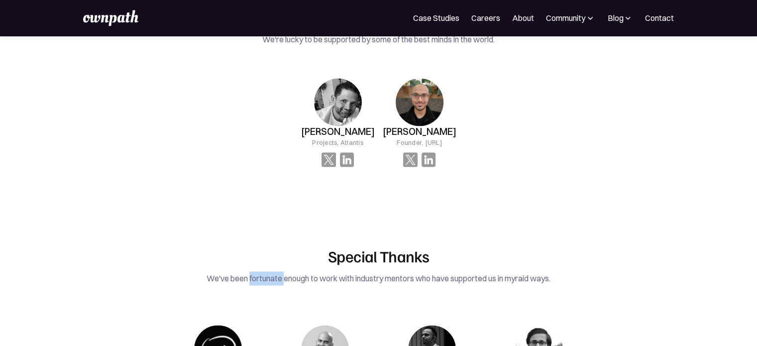 The image size is (757, 346). What do you see at coordinates (379, 39) in the screenshot?
I see `div: We're lucky to be supported by some of the best minds in the world.` at bounding box center [379, 39].